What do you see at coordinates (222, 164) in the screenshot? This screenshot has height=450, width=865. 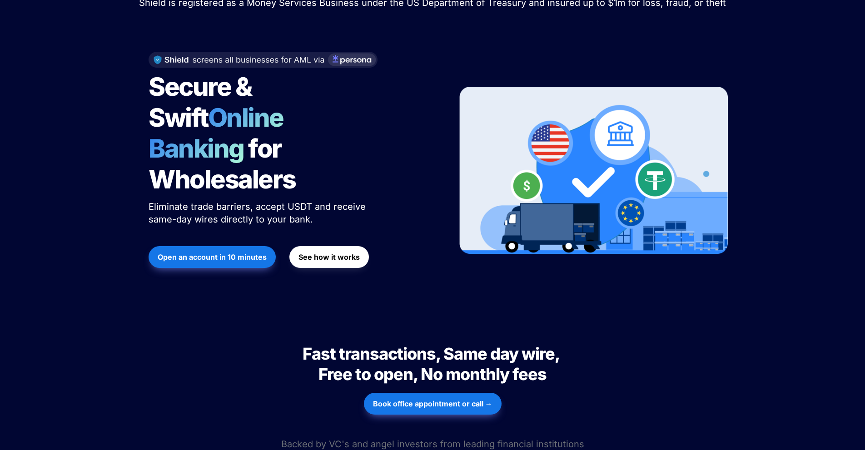 I see `span: for Wholesalers` at bounding box center [222, 164].